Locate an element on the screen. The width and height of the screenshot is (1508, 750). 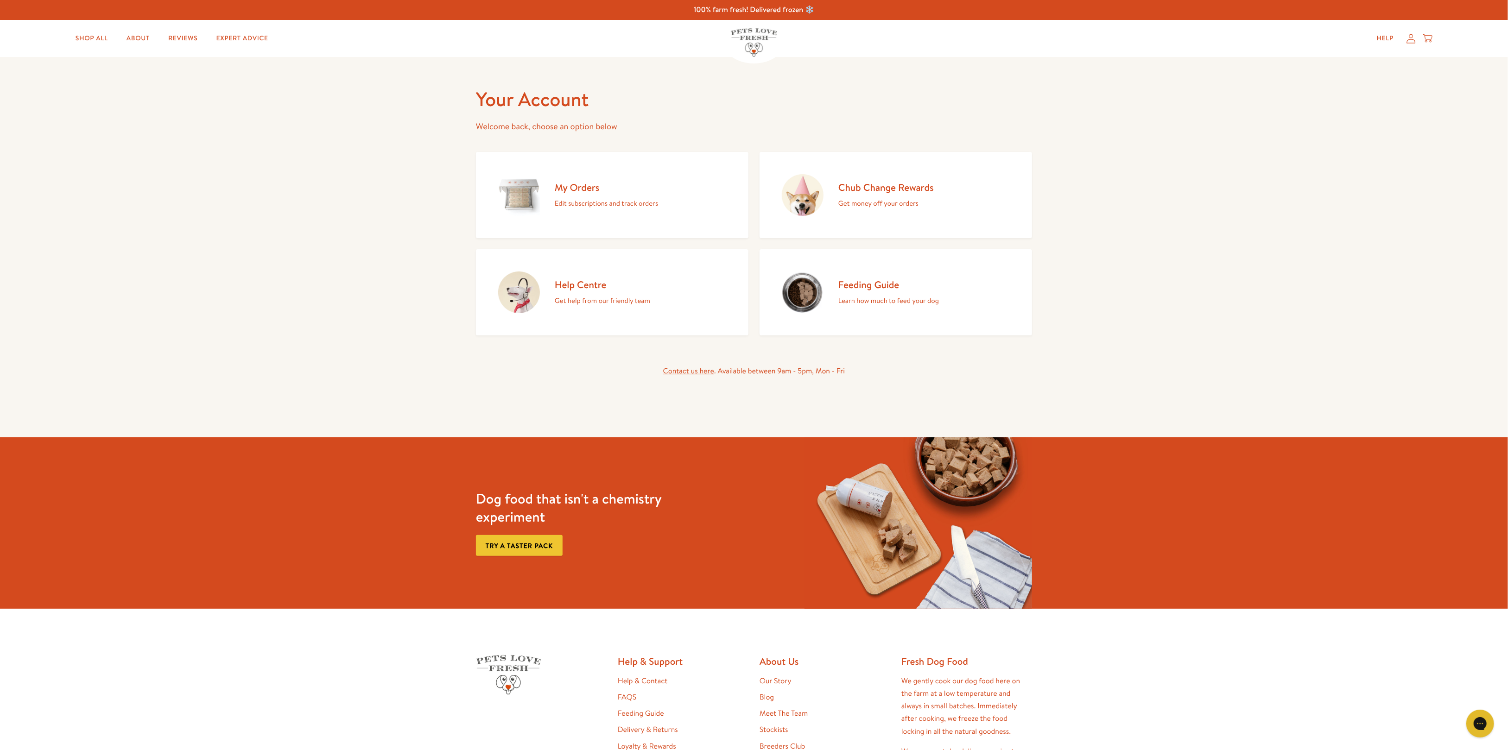
a: Chub Change Rewards Get money off your orders is located at coordinates (896, 195).